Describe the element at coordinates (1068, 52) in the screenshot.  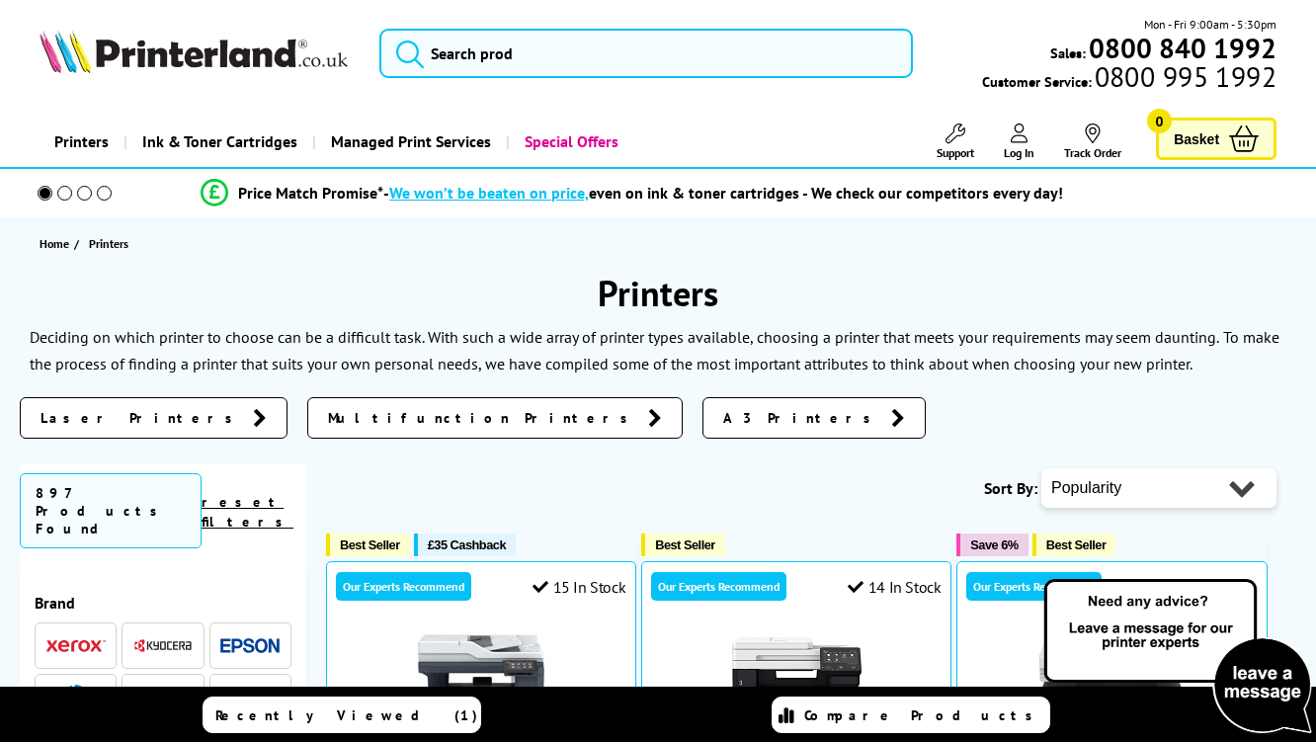
I see `span: Sales:` at that location.